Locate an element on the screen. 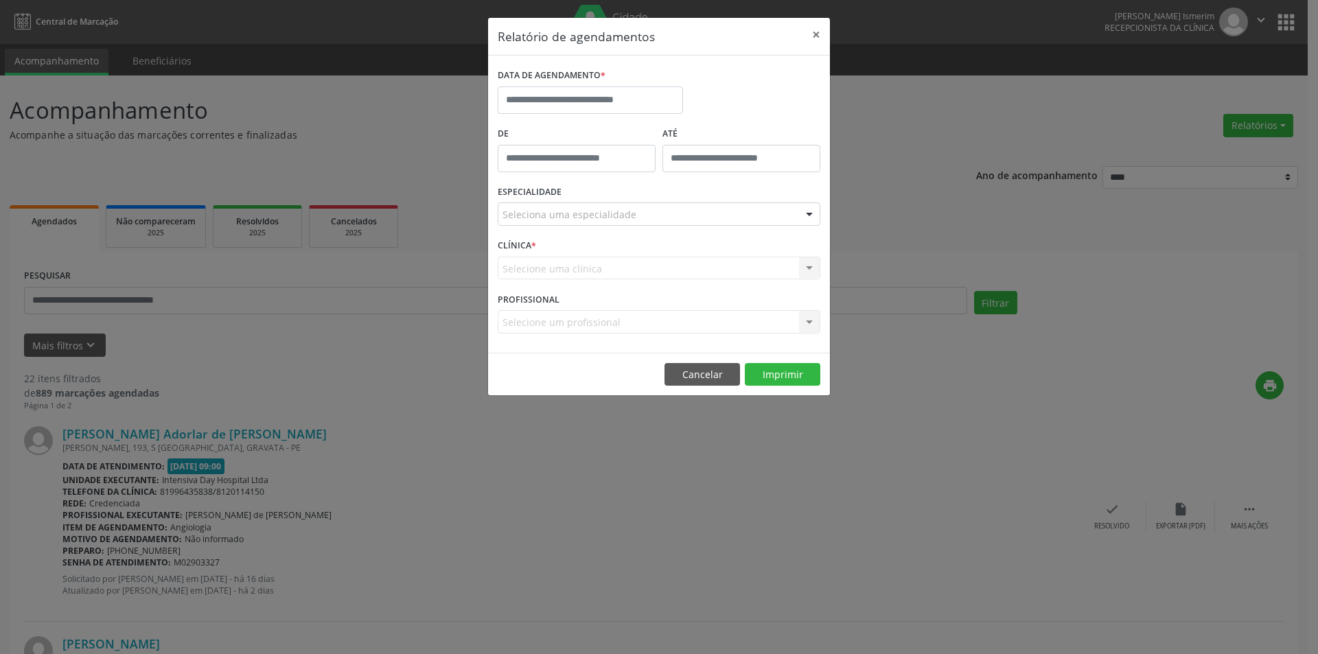  h5: Relatório de agendamentos is located at coordinates (576, 36).